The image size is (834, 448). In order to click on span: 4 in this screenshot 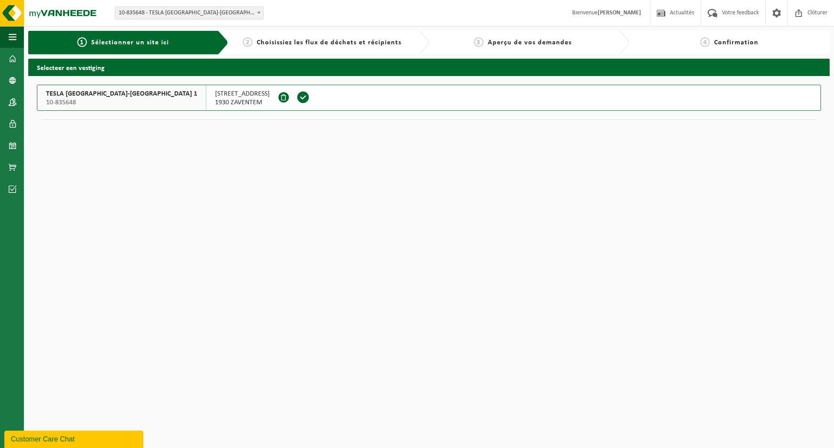, I will do `click(705, 42)`.